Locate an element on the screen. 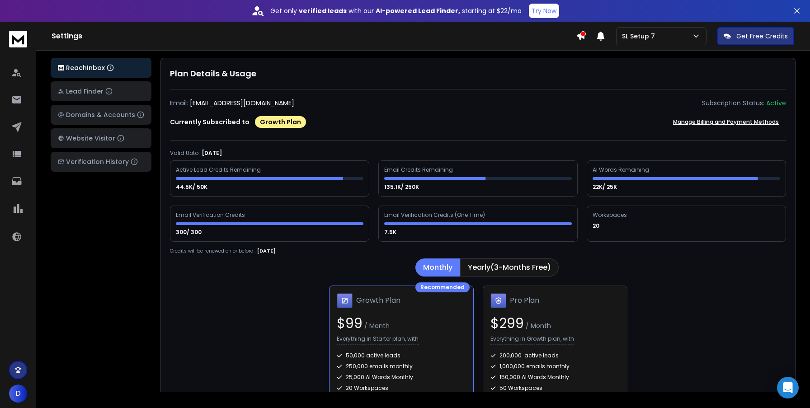 The image size is (810, 408). h1: Settings is located at coordinates (314, 36).